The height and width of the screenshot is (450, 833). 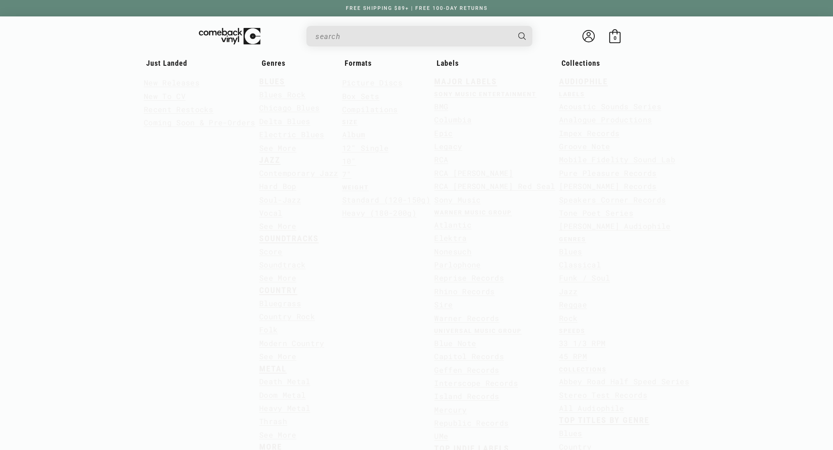 I want to click on a: Capitol Records, so click(x=469, y=356).